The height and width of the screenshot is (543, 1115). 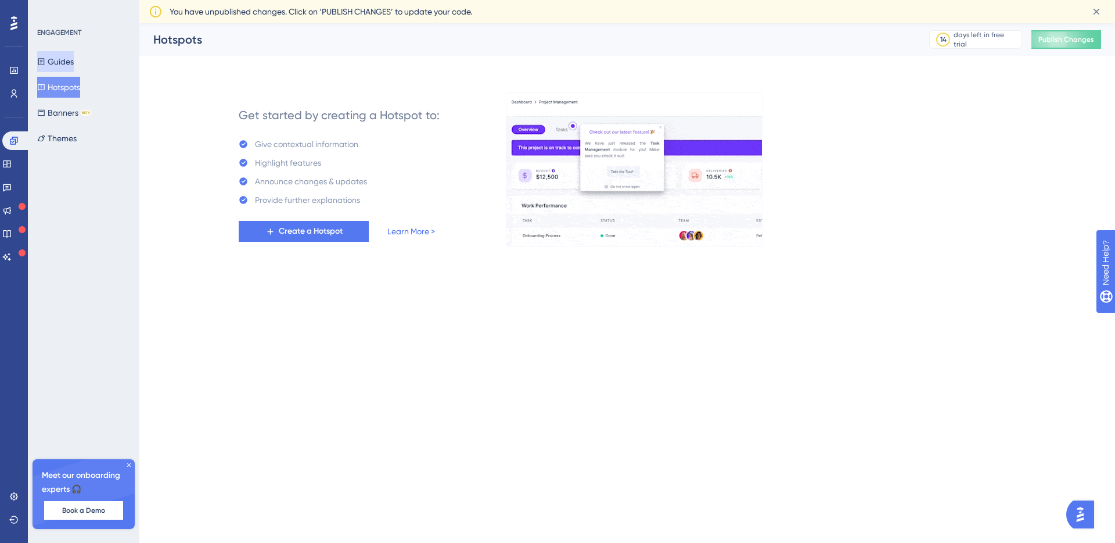 I want to click on div: ENGAGEMENT, so click(x=59, y=33).